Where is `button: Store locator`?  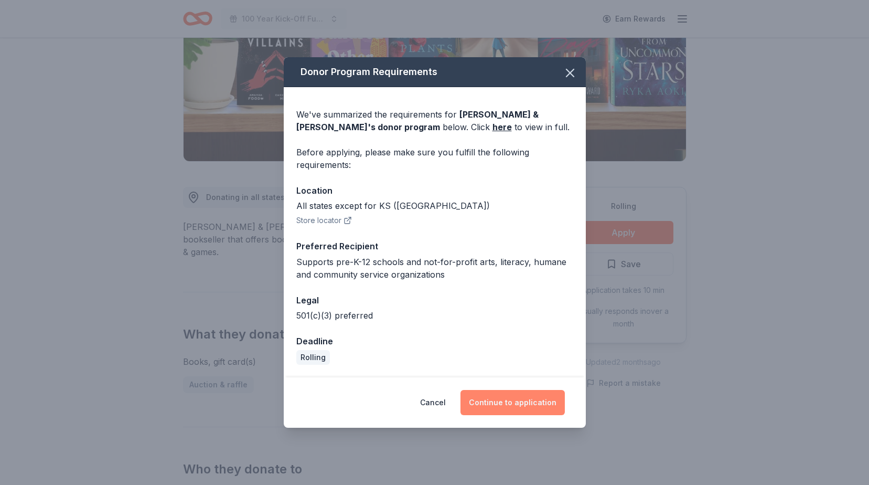
button: Store locator is located at coordinates (324, 220).